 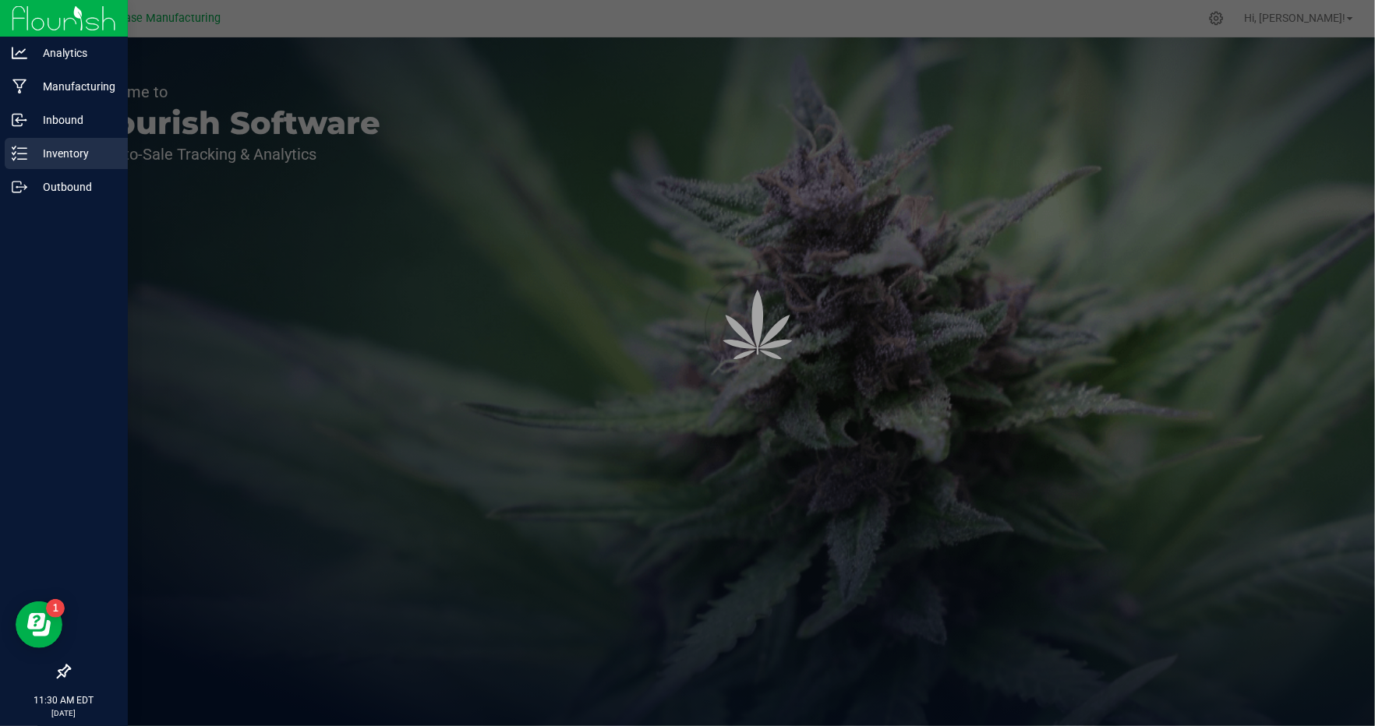 What do you see at coordinates (9, 9) in the screenshot?
I see `span: 1` at bounding box center [9, 9].